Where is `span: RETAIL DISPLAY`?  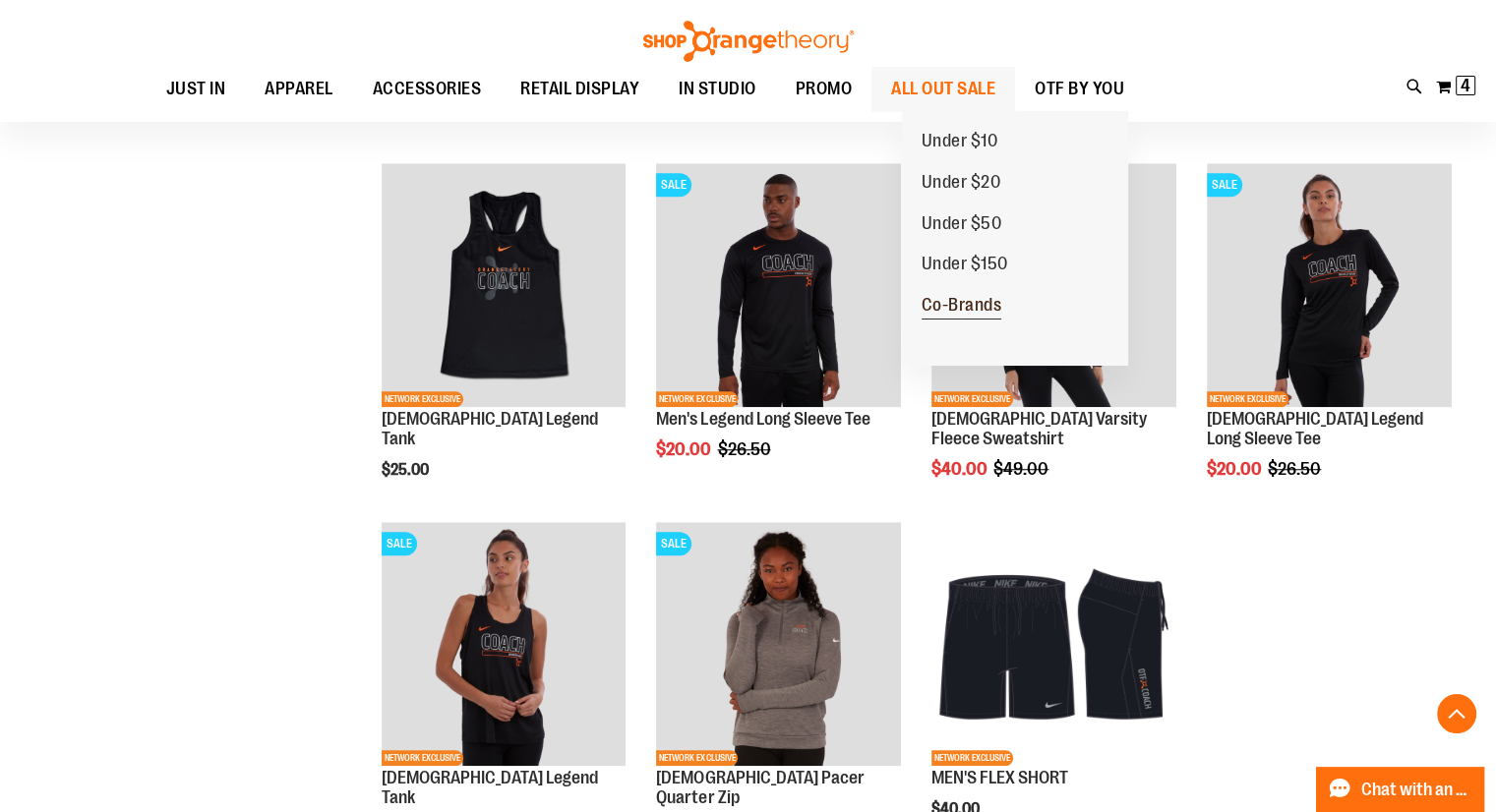
span: RETAIL DISPLAY is located at coordinates (580, 88).